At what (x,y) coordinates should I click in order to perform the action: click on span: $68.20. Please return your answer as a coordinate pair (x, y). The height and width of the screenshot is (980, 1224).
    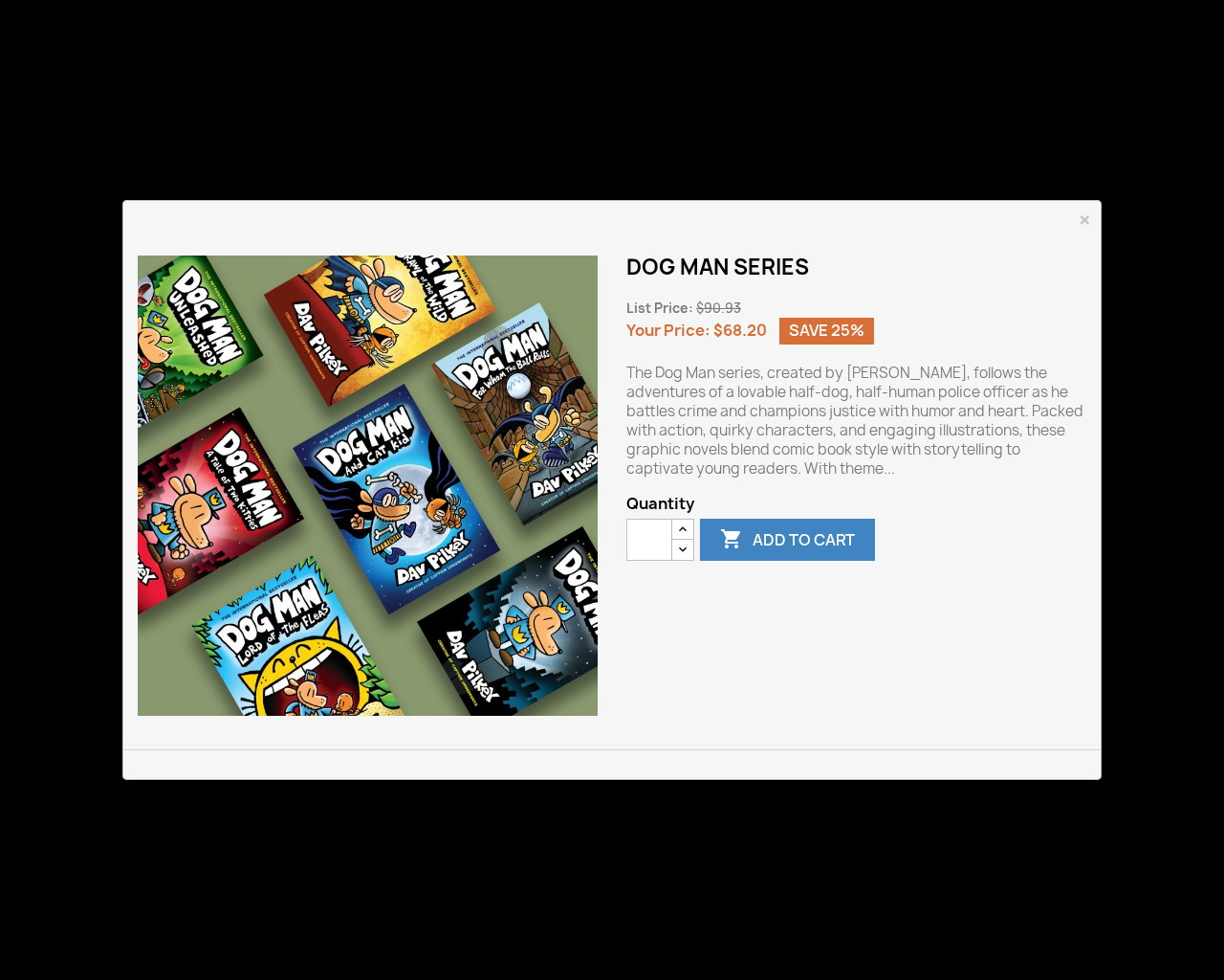
    Looking at the image, I should click on (740, 330).